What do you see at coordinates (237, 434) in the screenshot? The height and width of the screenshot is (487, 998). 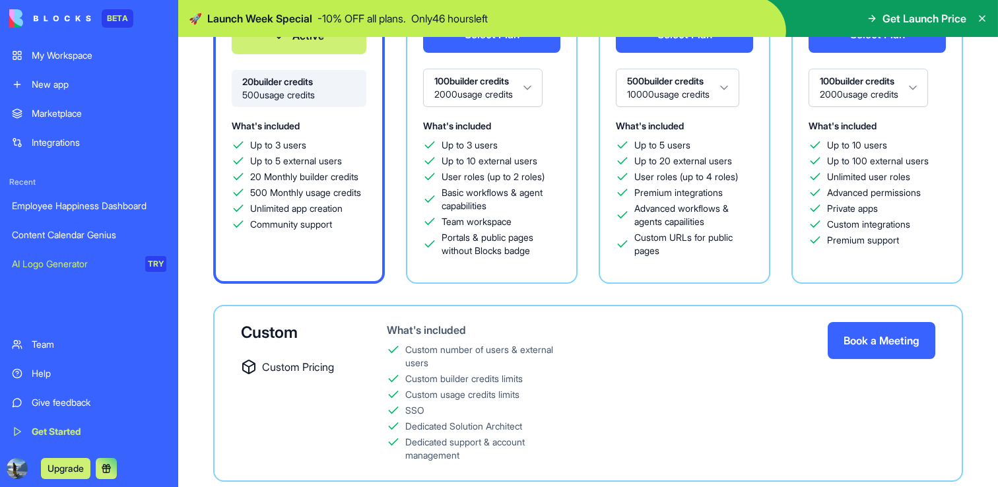 I see `button: Send a message…` at bounding box center [237, 434].